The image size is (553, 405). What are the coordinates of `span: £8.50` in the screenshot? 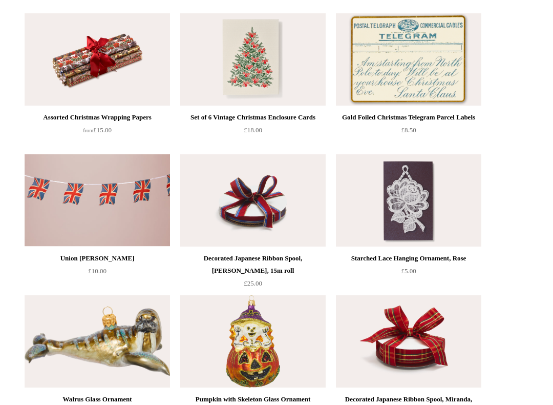 It's located at (408, 130).